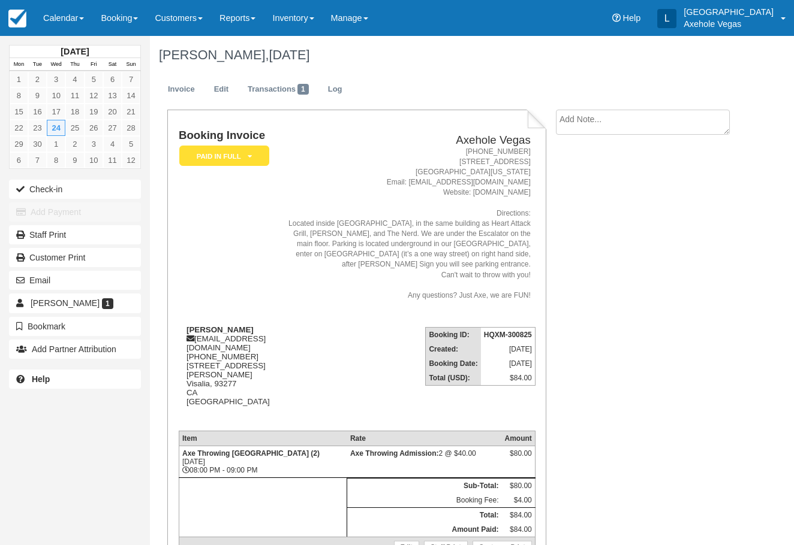 The height and width of the screenshot is (545, 794). Describe the element at coordinates (424, 439) in the screenshot. I see `th: Rate` at that location.